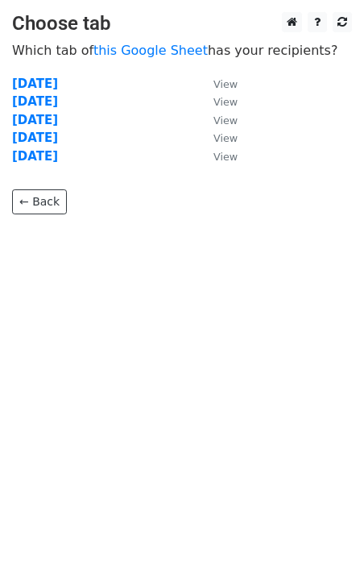 The image size is (364, 577). What do you see at coordinates (182, 23) in the screenshot?
I see `h3: Choose tab` at bounding box center [182, 23].